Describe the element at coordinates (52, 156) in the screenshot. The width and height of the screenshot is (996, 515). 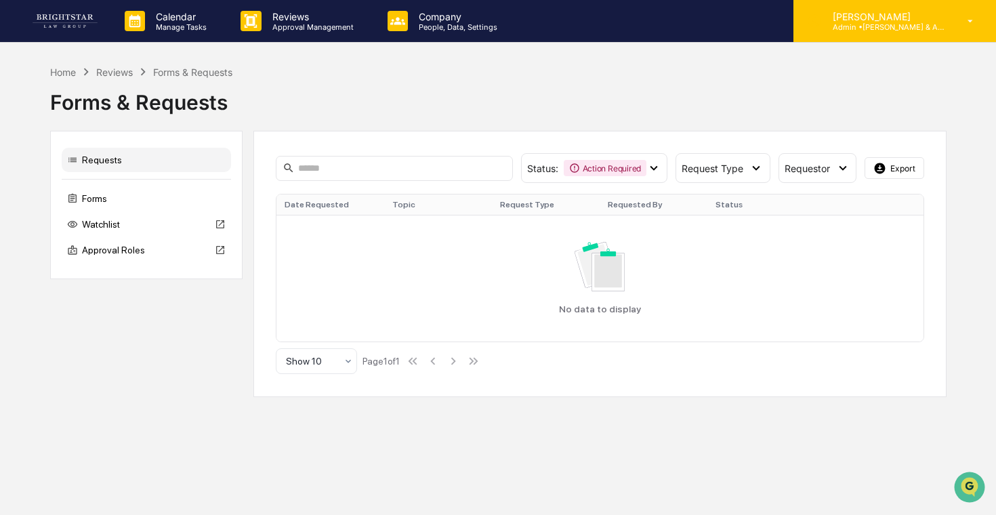
I see `div: Past conversations` at that location.